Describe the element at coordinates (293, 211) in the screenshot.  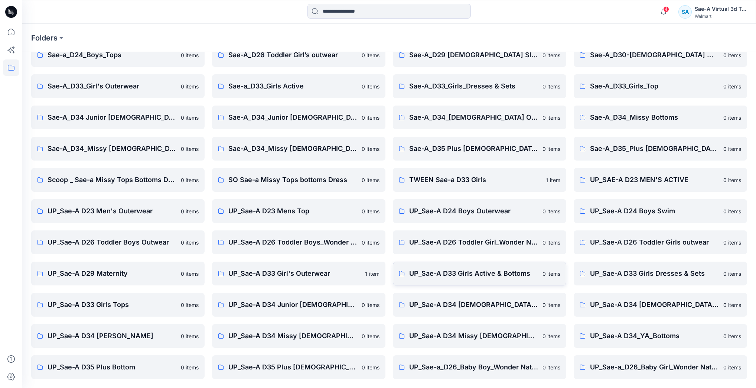
I see `p: UP_Sae-A D23 Mens Top` at that location.